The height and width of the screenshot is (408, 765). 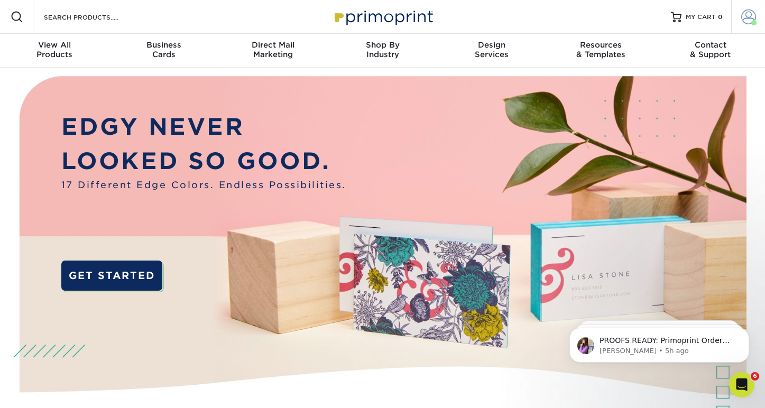 What do you see at coordinates (106, 40) in the screenshot?
I see `div: message notification from Erica, 5h ago. PROOFS READY: Primoprint Order 2585-50075-91346 Thank yo...` at bounding box center [106, 40].